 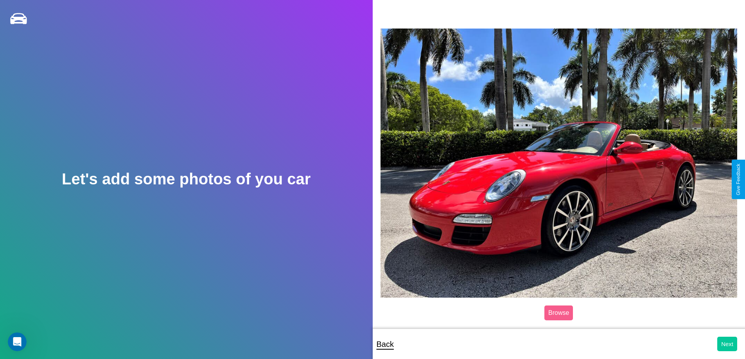 I want to click on label: Browse, so click(x=558, y=313).